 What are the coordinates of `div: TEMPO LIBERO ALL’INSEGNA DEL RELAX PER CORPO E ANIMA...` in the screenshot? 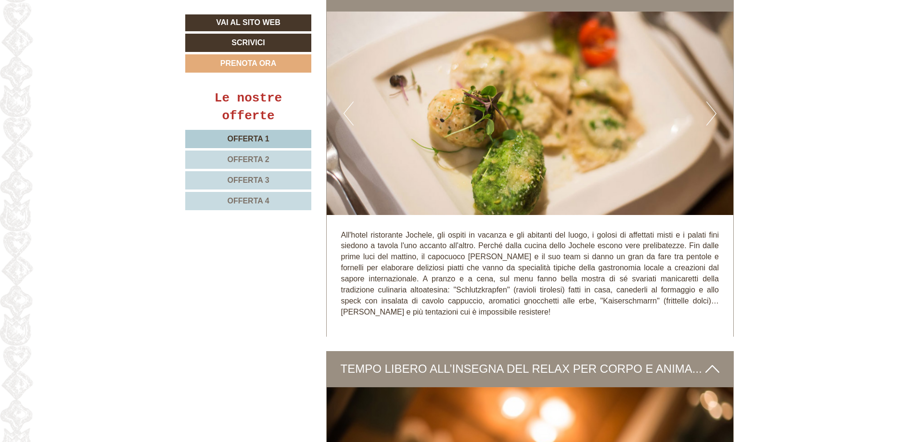 It's located at (530, 369).